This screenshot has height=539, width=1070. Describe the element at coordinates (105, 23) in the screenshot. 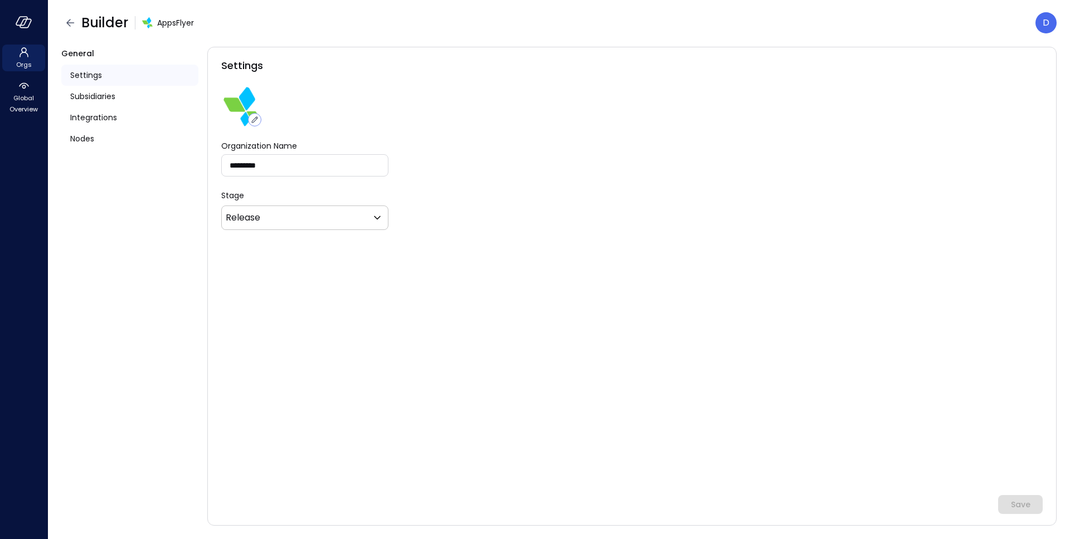

I see `span: Builder` at that location.